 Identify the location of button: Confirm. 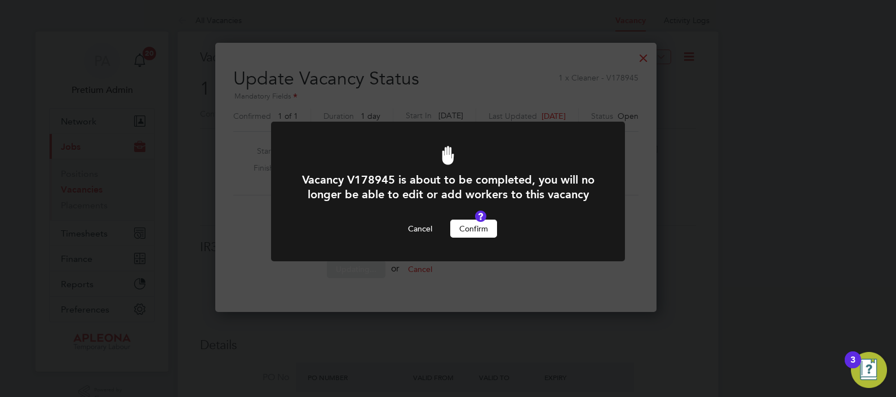
(473, 229).